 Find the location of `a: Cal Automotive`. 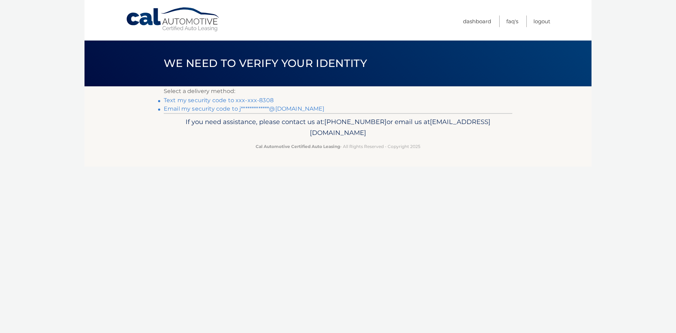

a: Cal Automotive is located at coordinates (173, 19).